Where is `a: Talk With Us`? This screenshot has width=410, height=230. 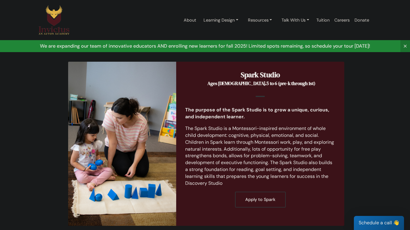 a: Talk With Us is located at coordinates (295, 20).